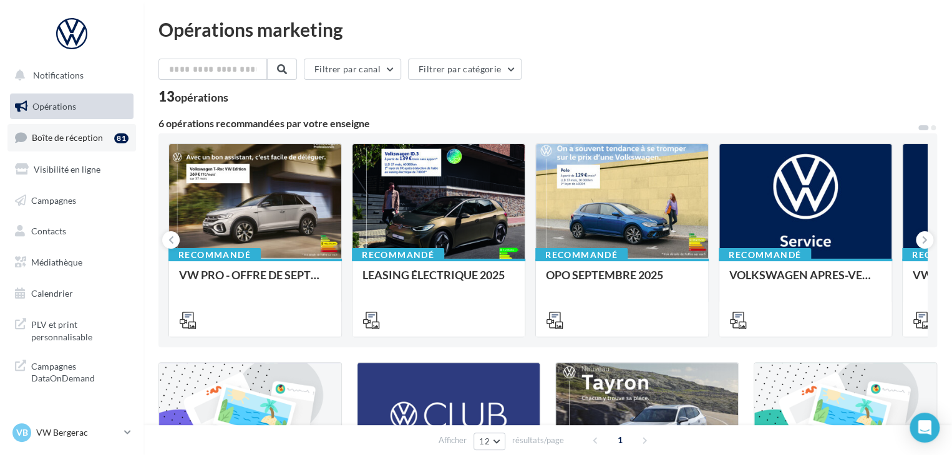 This screenshot has width=952, height=455. What do you see at coordinates (57, 262) in the screenshot?
I see `span: Médiathèque` at bounding box center [57, 262].